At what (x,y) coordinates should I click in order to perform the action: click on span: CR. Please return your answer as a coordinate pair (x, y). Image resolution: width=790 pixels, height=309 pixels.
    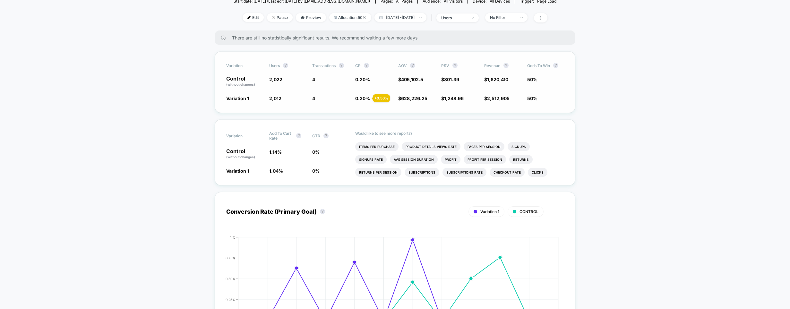
    Looking at the image, I should click on (358, 65).